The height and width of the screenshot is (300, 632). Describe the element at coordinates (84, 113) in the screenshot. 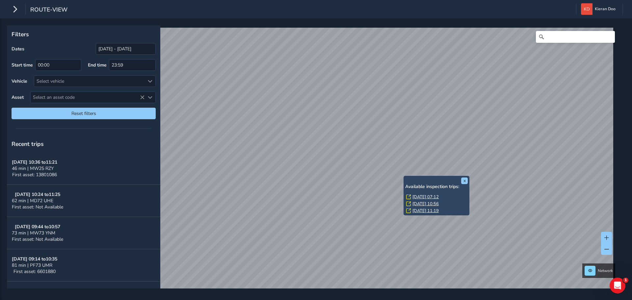

I see `button: Reset filters` at that location.